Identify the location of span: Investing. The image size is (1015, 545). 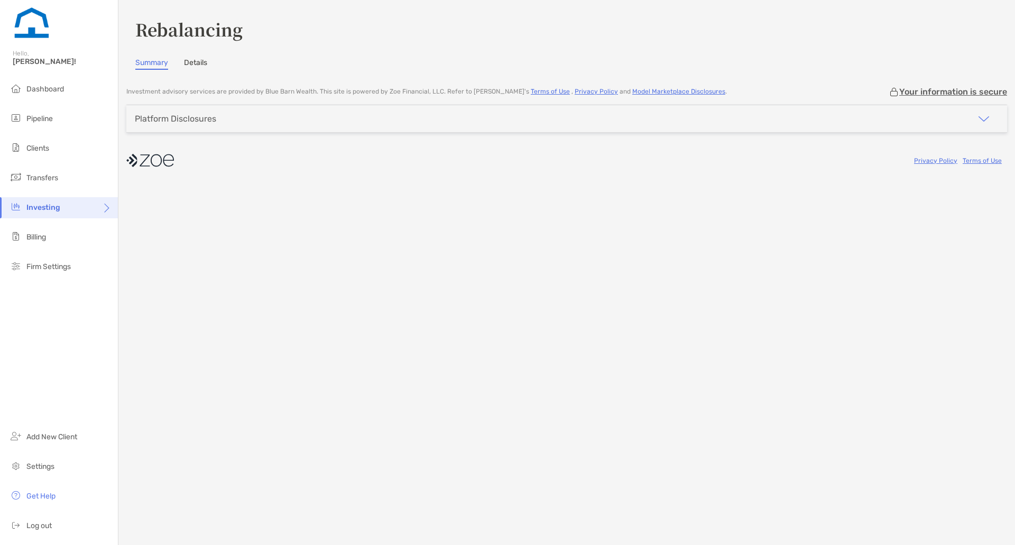
(43, 207).